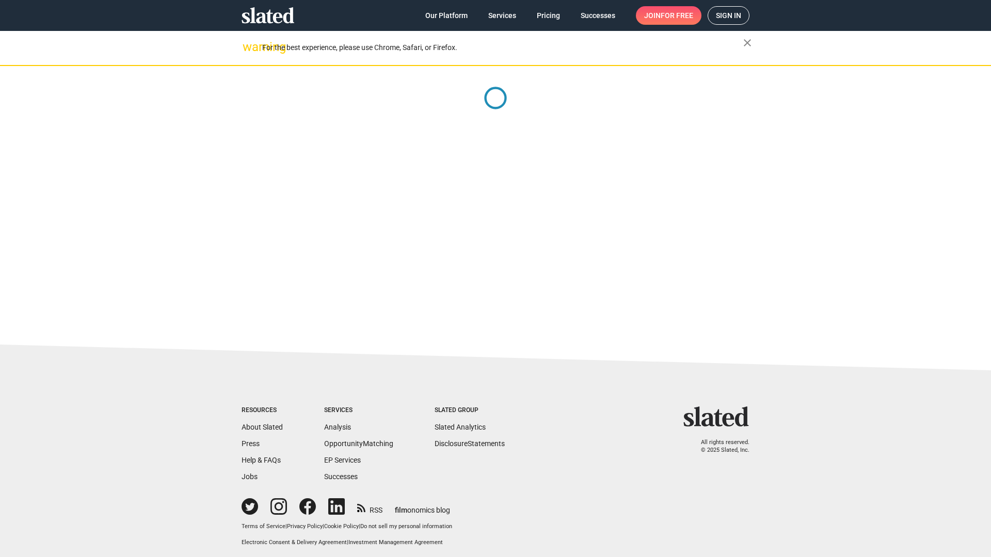 This screenshot has height=557, width=991. Describe the element at coordinates (548, 15) in the screenshot. I see `span: Pricing` at that location.